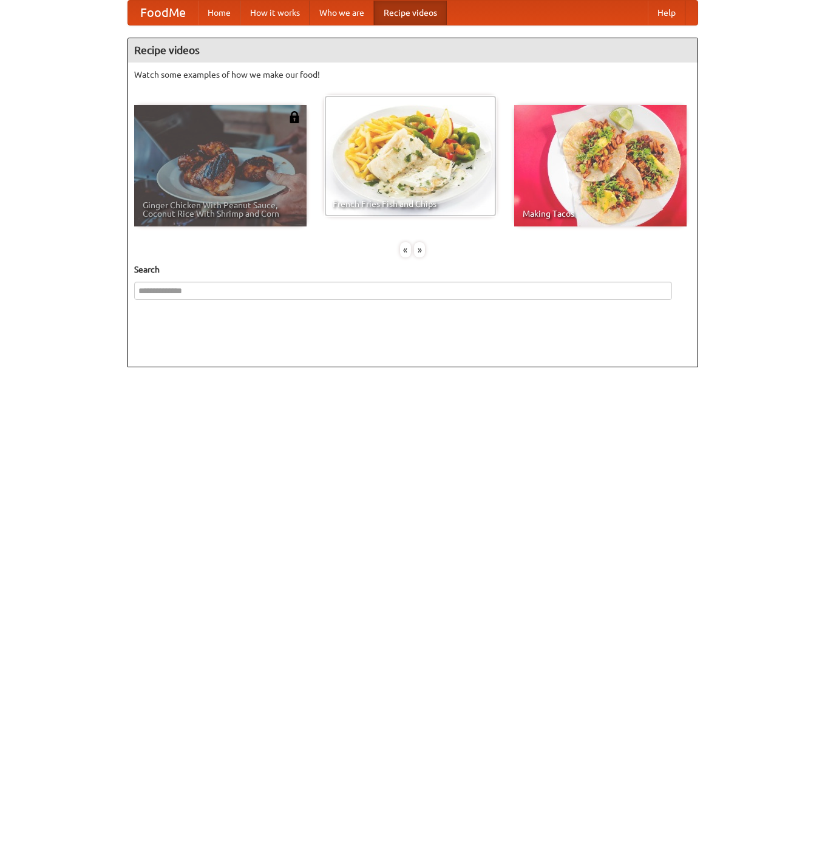 Image resolution: width=825 pixels, height=859 pixels. What do you see at coordinates (410, 13) in the screenshot?
I see `a: Recipe videos` at bounding box center [410, 13].